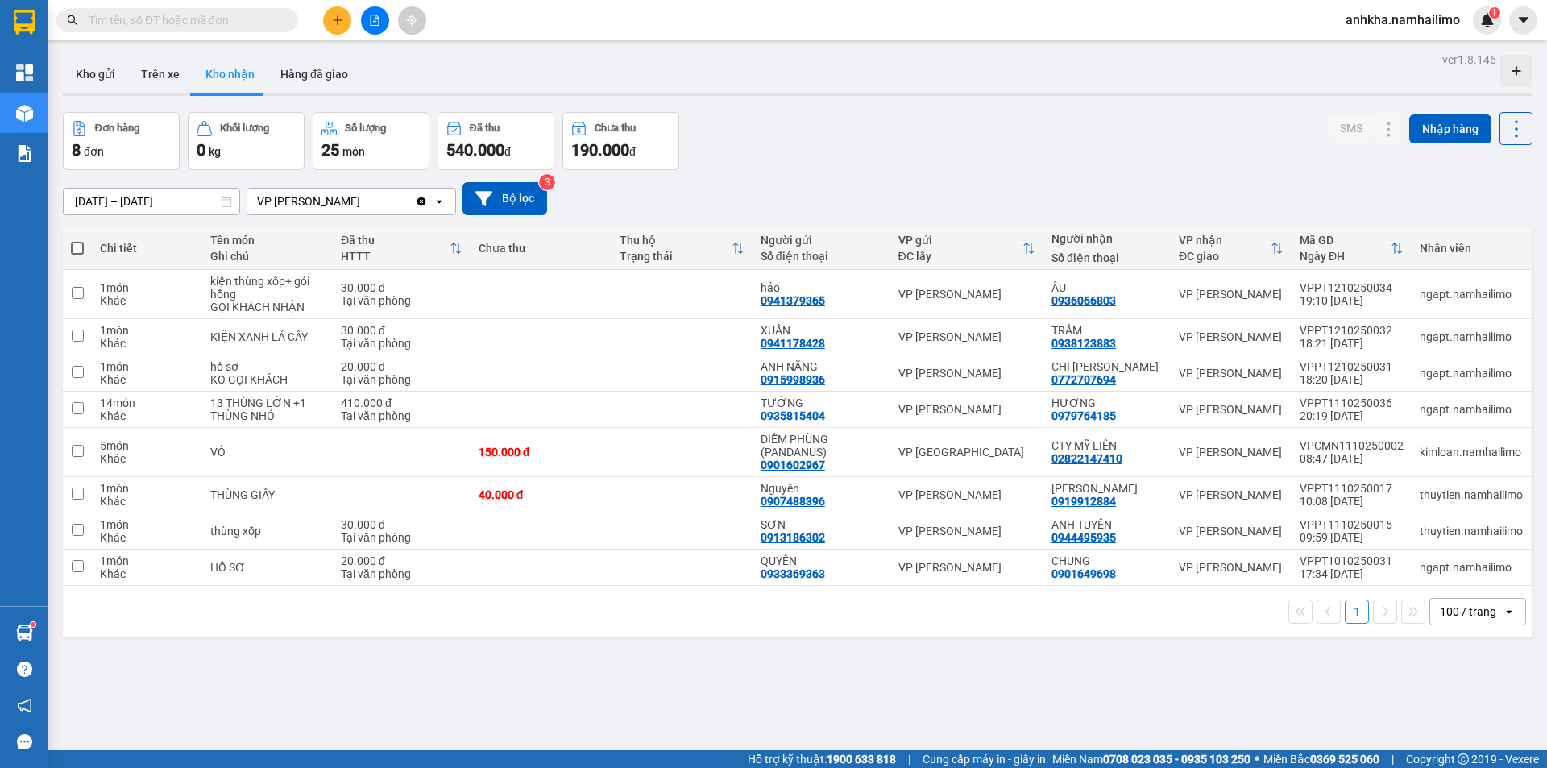  Describe the element at coordinates (214, 152) in the screenshot. I see `span: kg` at that location.